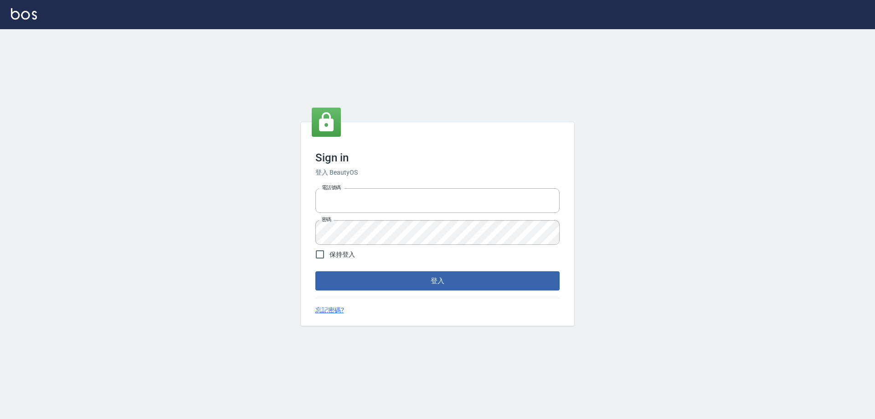 The image size is (875, 419). I want to click on button: 登入, so click(438, 281).